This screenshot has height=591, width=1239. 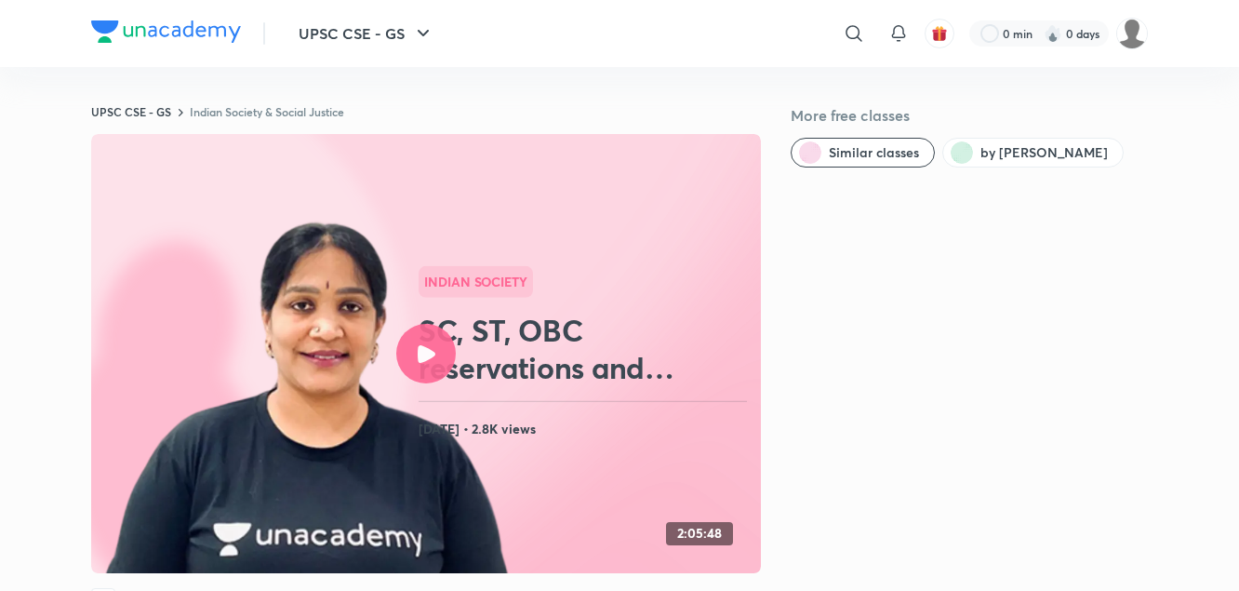 I want to click on img: avatar, so click(x=939, y=33).